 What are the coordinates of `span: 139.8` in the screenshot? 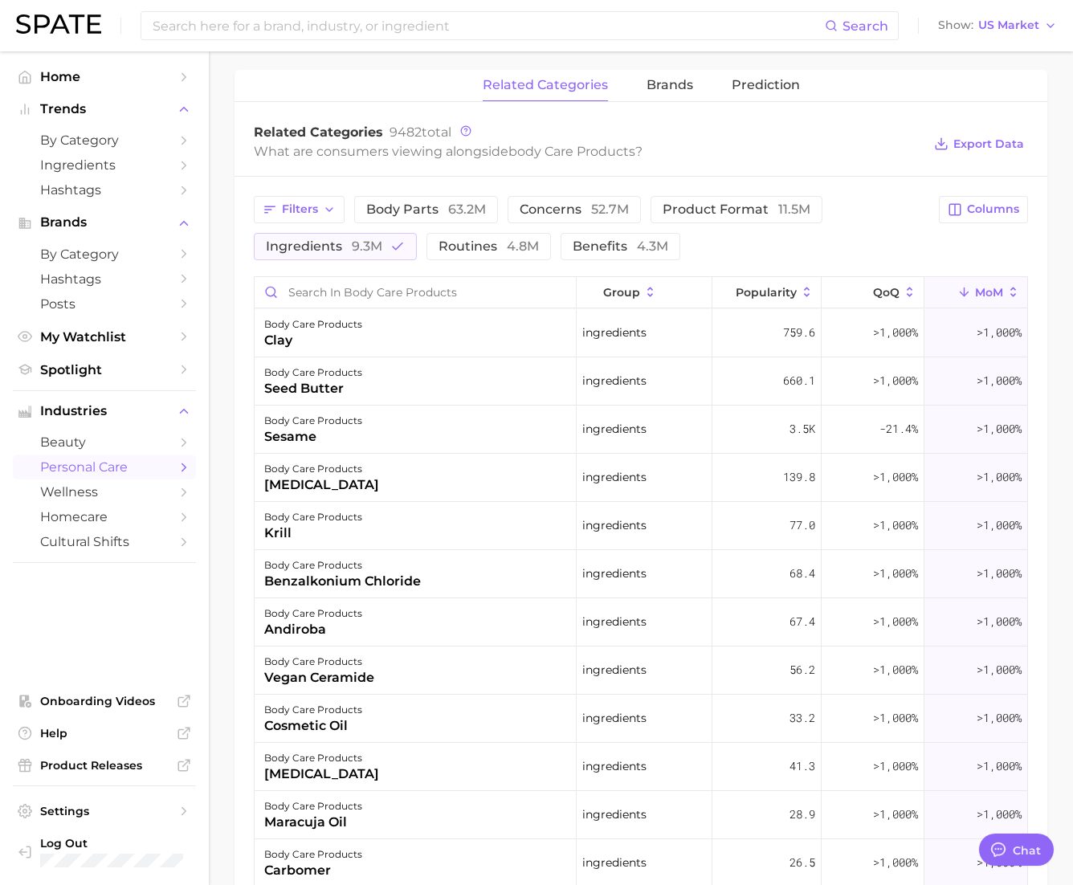 It's located at (799, 477).